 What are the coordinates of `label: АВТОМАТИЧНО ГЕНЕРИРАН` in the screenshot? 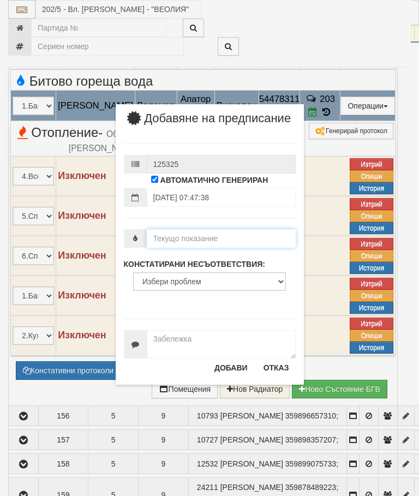 It's located at (215, 180).